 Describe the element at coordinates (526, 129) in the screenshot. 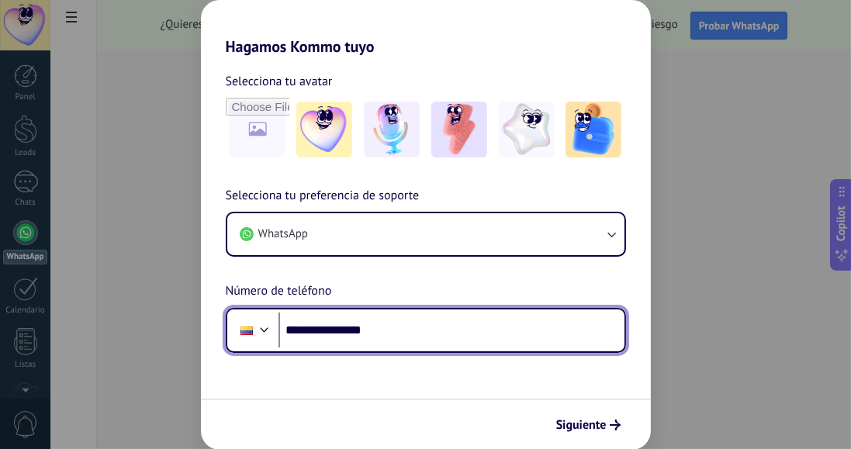

I see `img: -4.jpeg` at that location.